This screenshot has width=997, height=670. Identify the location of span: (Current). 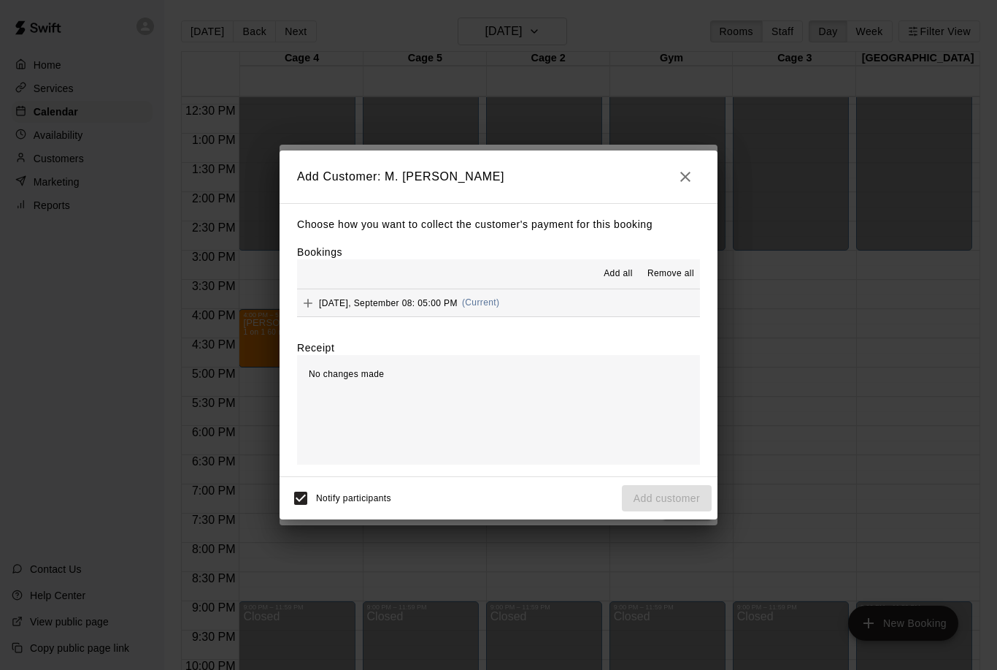
(481, 302).